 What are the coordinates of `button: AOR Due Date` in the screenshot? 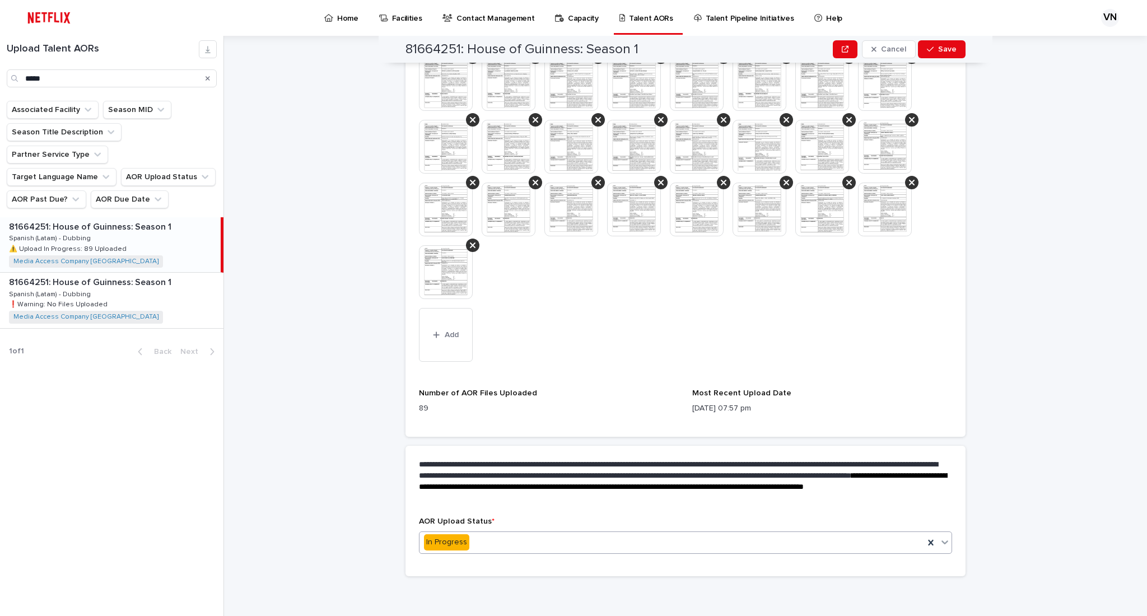 It's located at (129, 199).